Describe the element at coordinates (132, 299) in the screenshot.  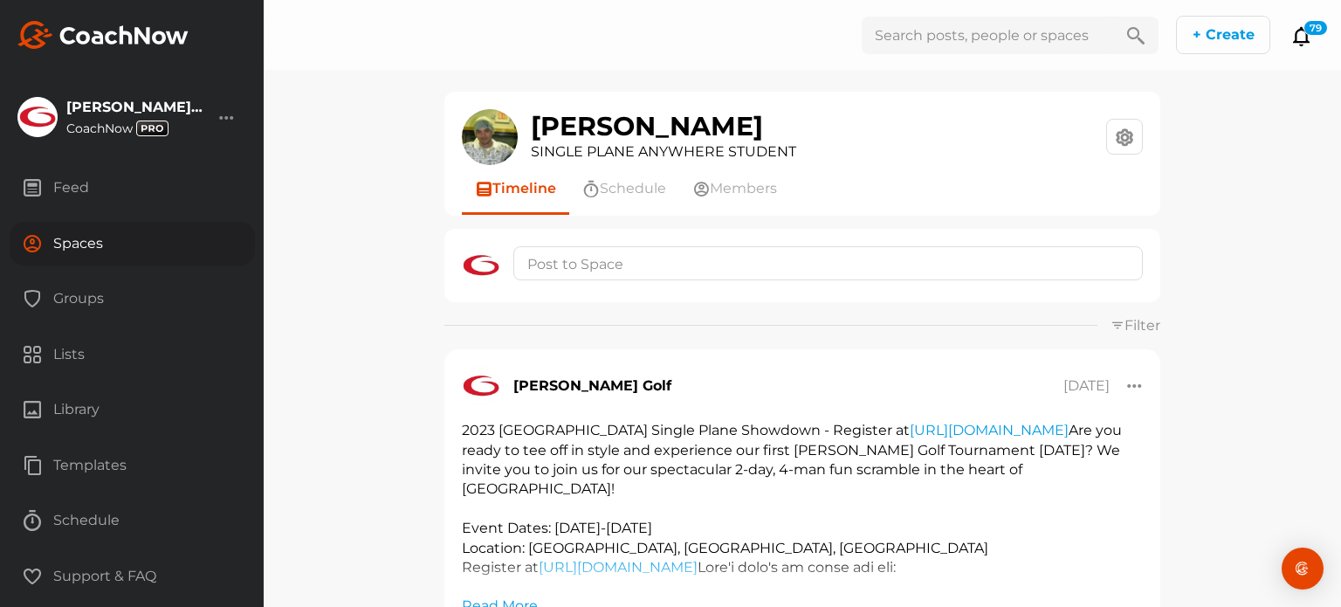
I see `div: Groups` at that location.